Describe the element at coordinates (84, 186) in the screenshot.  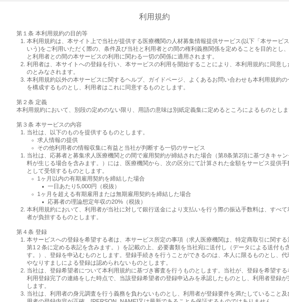
I see `span: 一日あたり5,000円（税抜）` at that location.